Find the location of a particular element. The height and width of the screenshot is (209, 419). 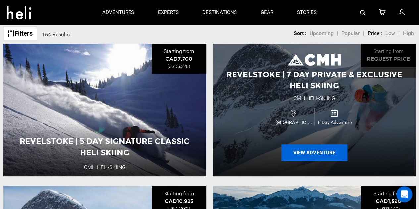

span: Popular is located at coordinates (351, 33).